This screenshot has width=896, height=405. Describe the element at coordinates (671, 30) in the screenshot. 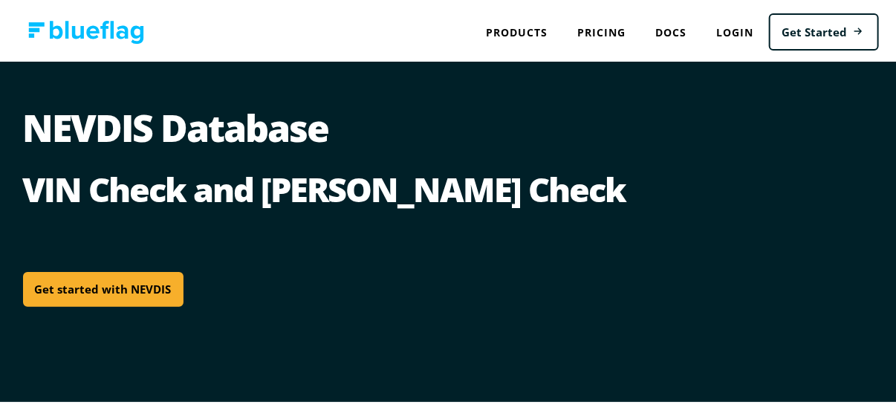

I see `a: Docs` at that location.